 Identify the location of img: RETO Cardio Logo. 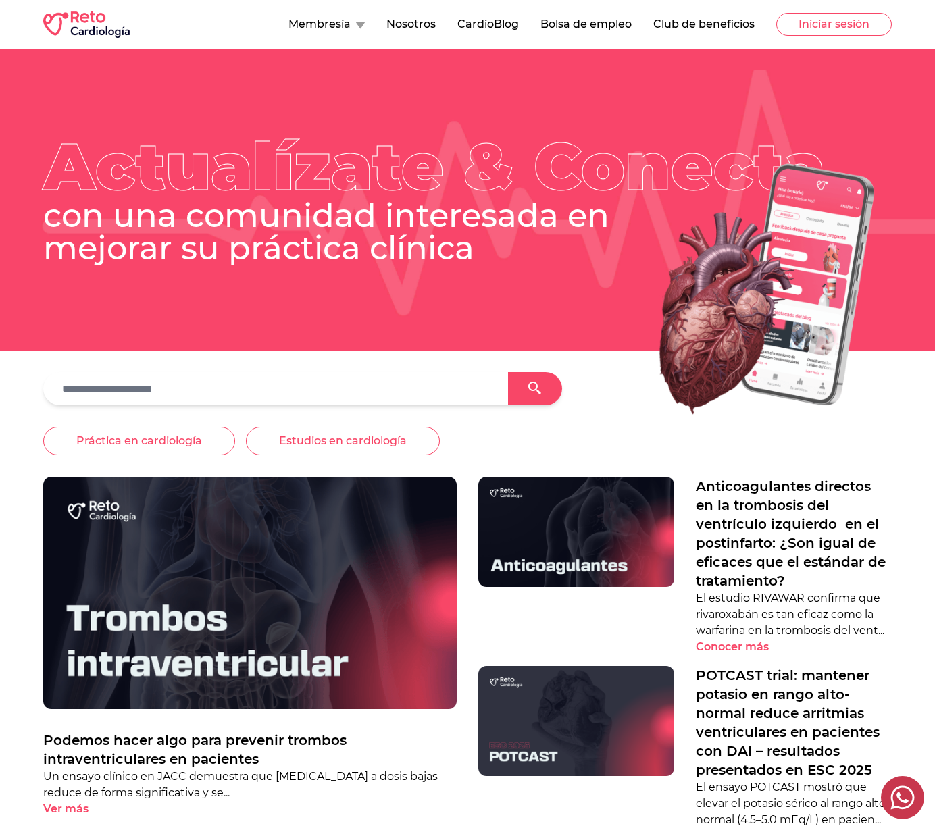
(86, 24).